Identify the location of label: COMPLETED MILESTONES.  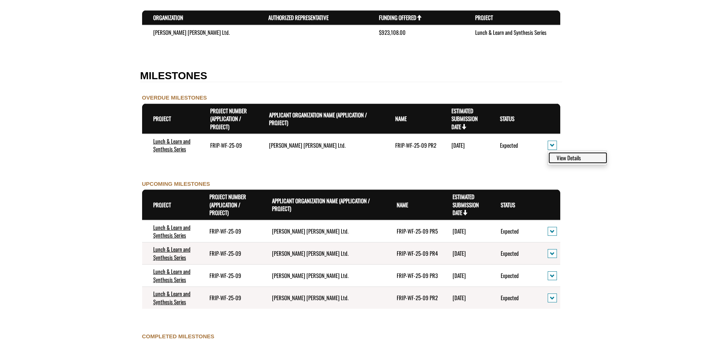
(178, 336).